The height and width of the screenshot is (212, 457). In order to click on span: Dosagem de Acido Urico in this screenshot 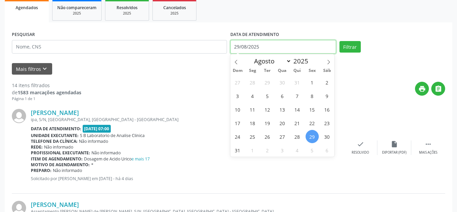, I will do `click(117, 159)`.